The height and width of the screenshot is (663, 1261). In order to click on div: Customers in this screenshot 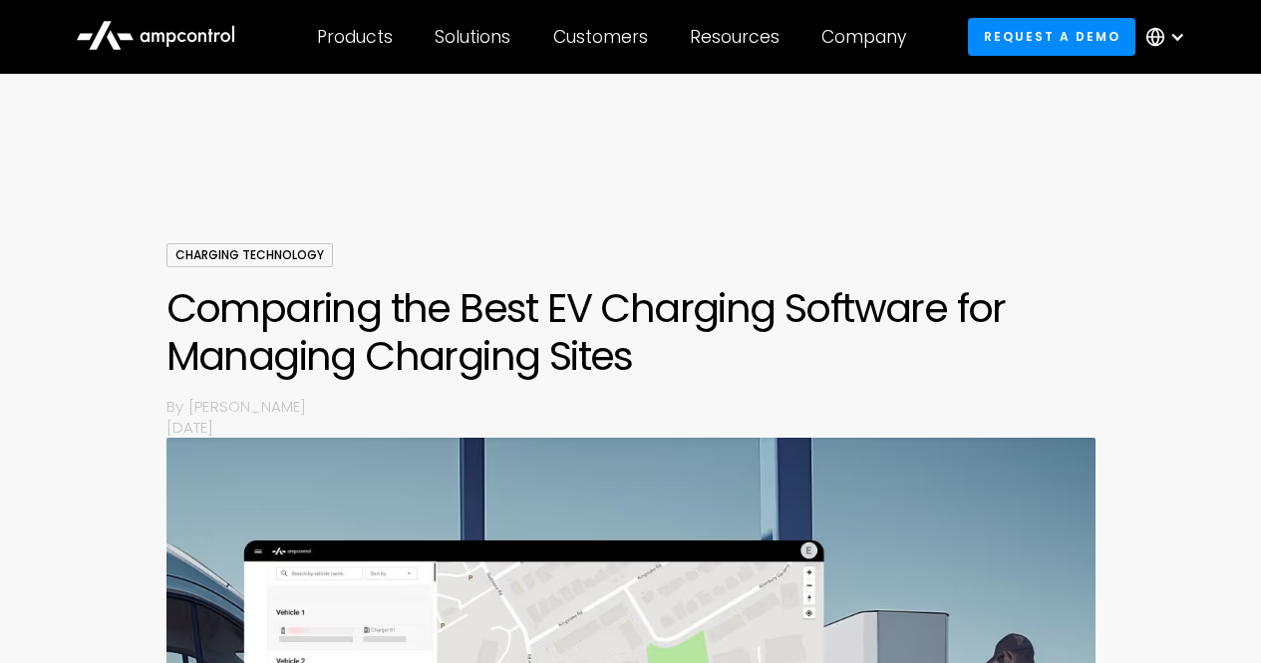, I will do `click(600, 37)`.